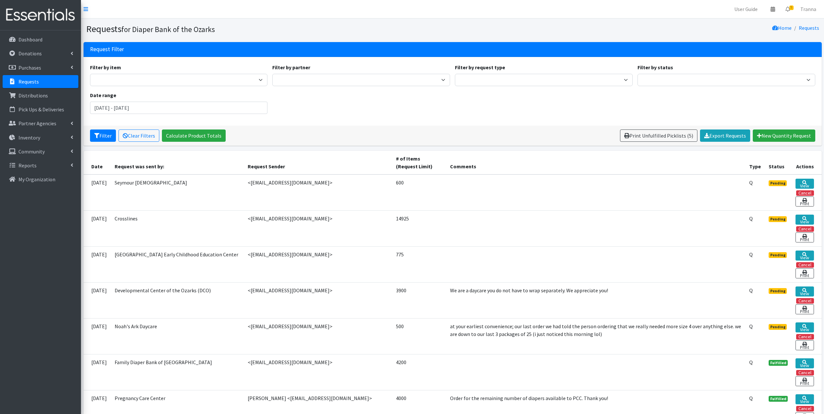 This screenshot has width=824, height=414. What do you see at coordinates (596, 163) in the screenshot?
I see `th: Comments` at bounding box center [596, 163].